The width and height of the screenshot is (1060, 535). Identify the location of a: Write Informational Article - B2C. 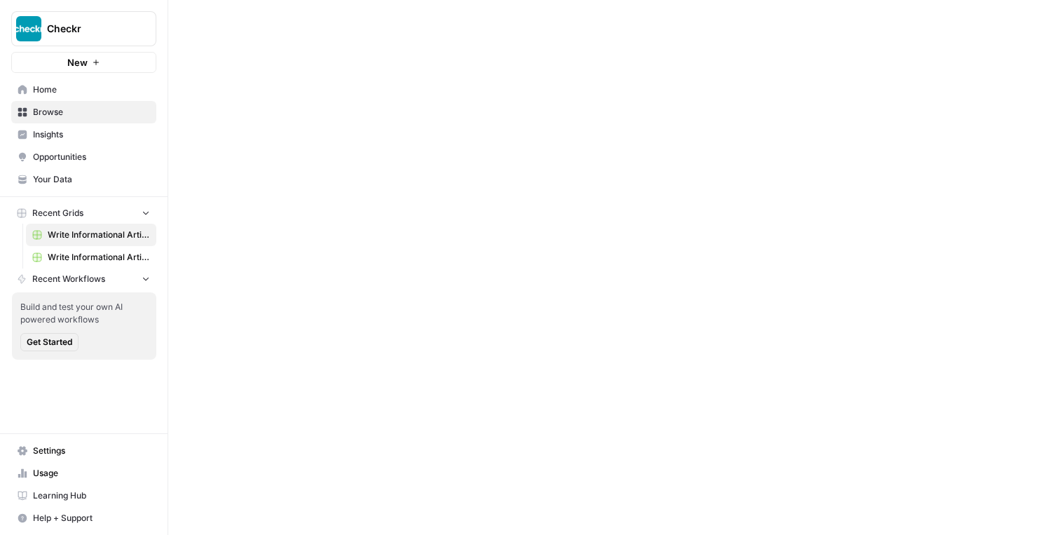
(91, 257).